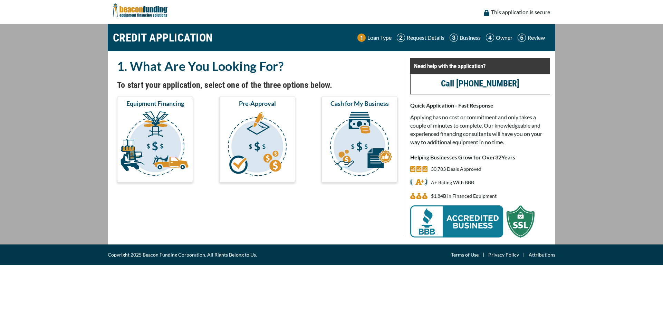 This screenshot has height=315, width=663. What do you see at coordinates (504, 255) in the screenshot?
I see `a: Privacy Policy` at bounding box center [504, 255].